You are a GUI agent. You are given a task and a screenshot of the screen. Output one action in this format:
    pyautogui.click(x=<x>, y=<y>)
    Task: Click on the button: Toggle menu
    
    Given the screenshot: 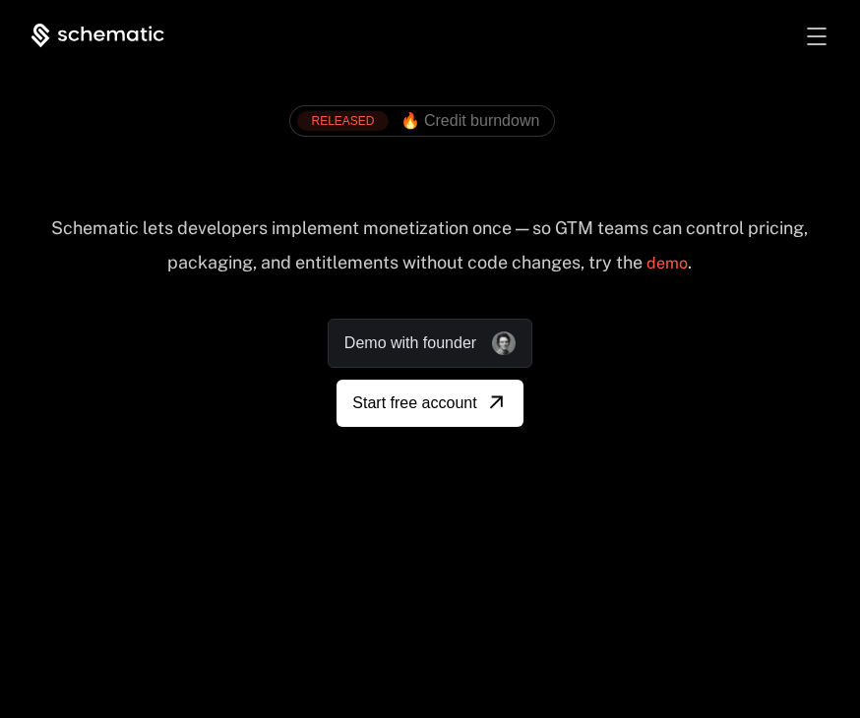 What is the action you would take?
    pyautogui.click(x=815, y=36)
    